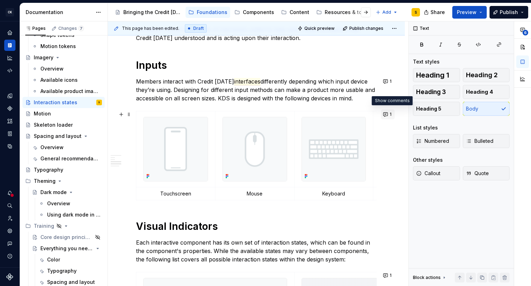 The image size is (531, 286). I want to click on p: Touchscreen, so click(176, 194).